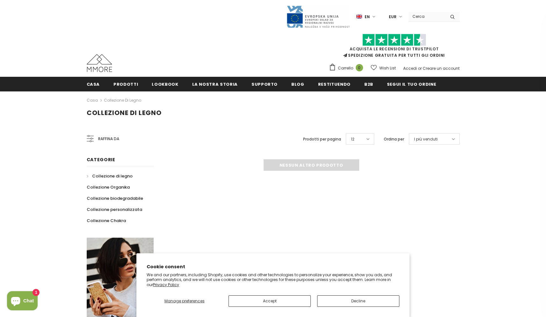 This screenshot has width=546, height=317. What do you see at coordinates (109, 139) in the screenshot?
I see `span: Raffina da` at bounding box center [109, 139].